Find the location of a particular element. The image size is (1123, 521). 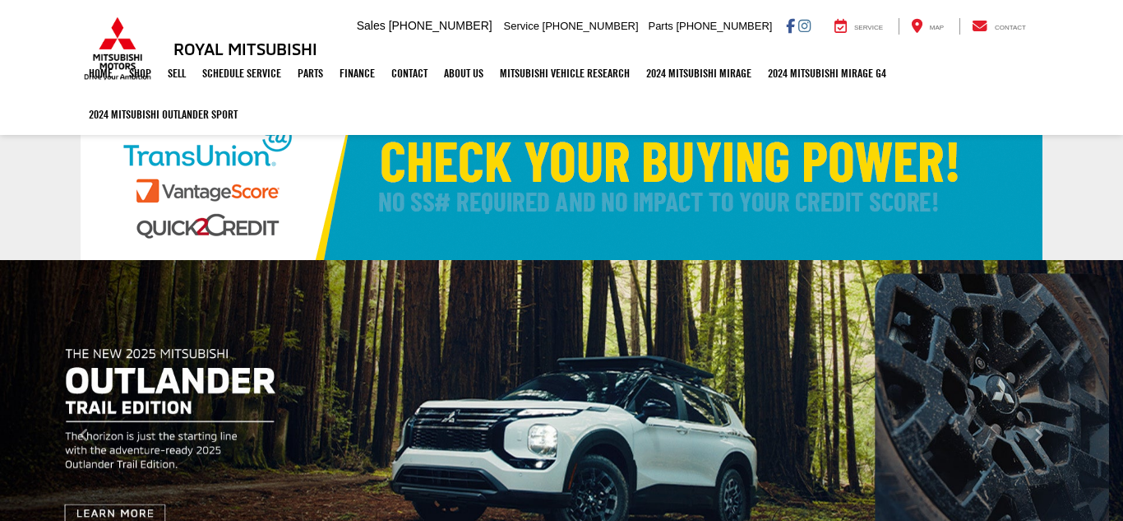

a: Instagram: Click to visit our Instagram page is located at coordinates (804, 25).